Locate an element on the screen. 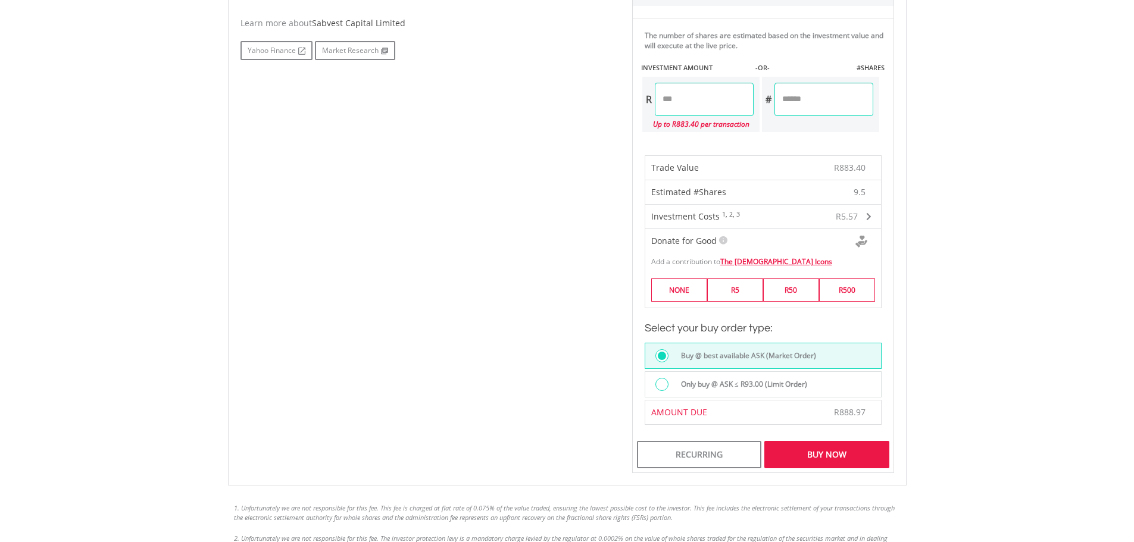  span: Sabvest Capital Limited is located at coordinates (358, 23).